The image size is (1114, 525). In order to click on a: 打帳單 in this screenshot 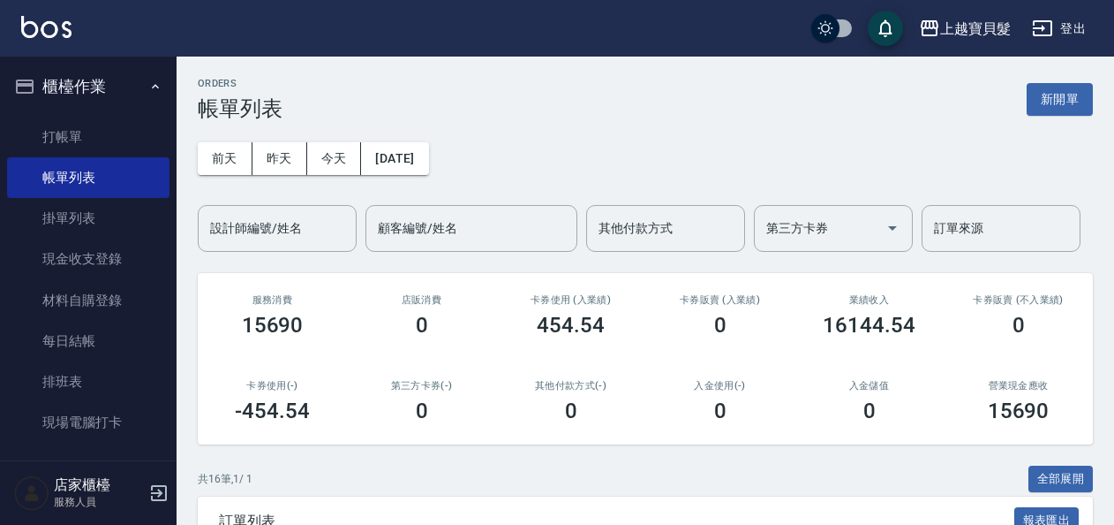, I will do `click(88, 137)`.